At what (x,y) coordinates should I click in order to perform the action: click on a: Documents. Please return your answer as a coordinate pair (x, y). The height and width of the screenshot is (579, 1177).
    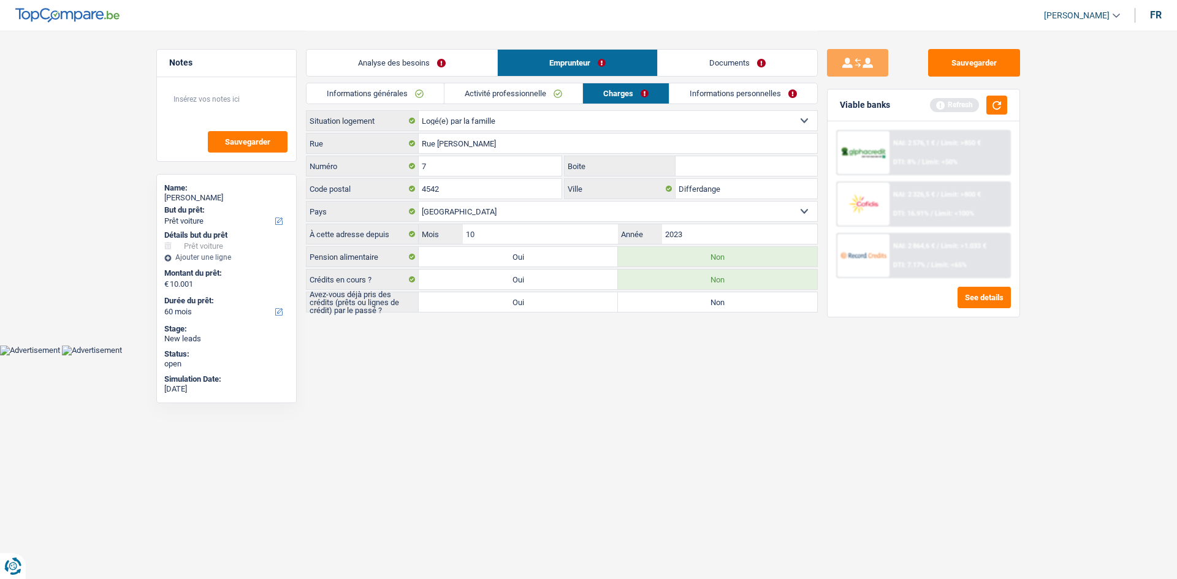
    Looking at the image, I should click on (737, 63).